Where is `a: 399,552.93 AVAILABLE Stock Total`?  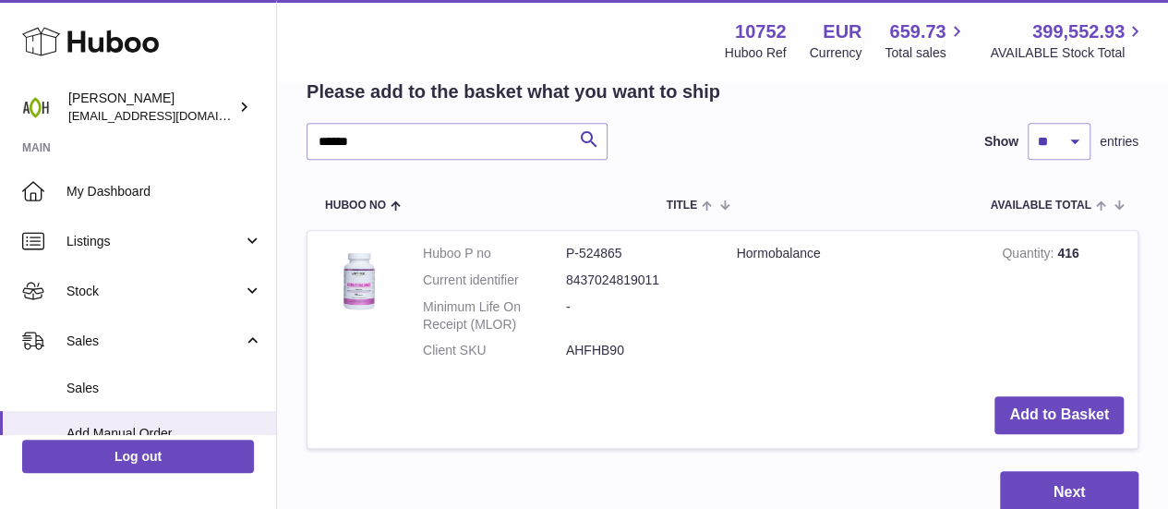 a: 399,552.93 AVAILABLE Stock Total is located at coordinates (1067, 41).